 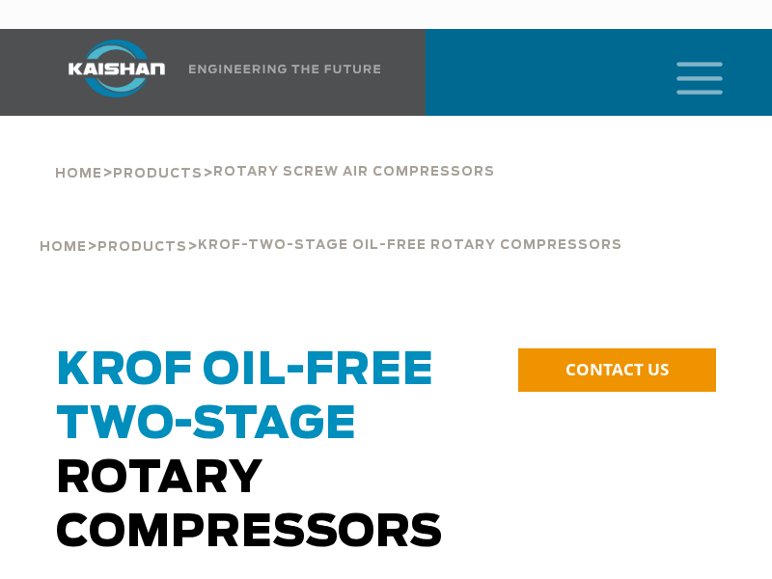 What do you see at coordinates (616, 369) in the screenshot?
I see `a: CONTACT US` at bounding box center [616, 369].